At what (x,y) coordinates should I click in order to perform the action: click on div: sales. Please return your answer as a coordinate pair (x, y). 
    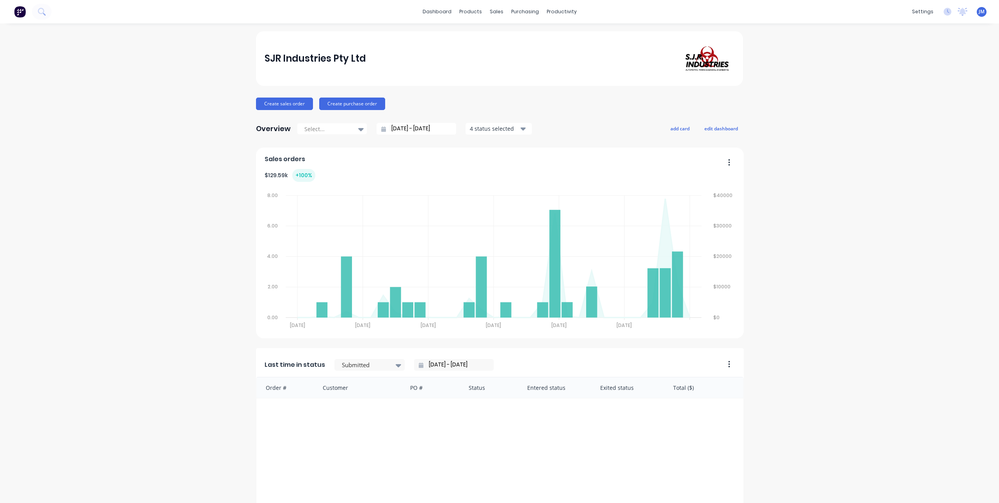
    Looking at the image, I should click on (496, 12).